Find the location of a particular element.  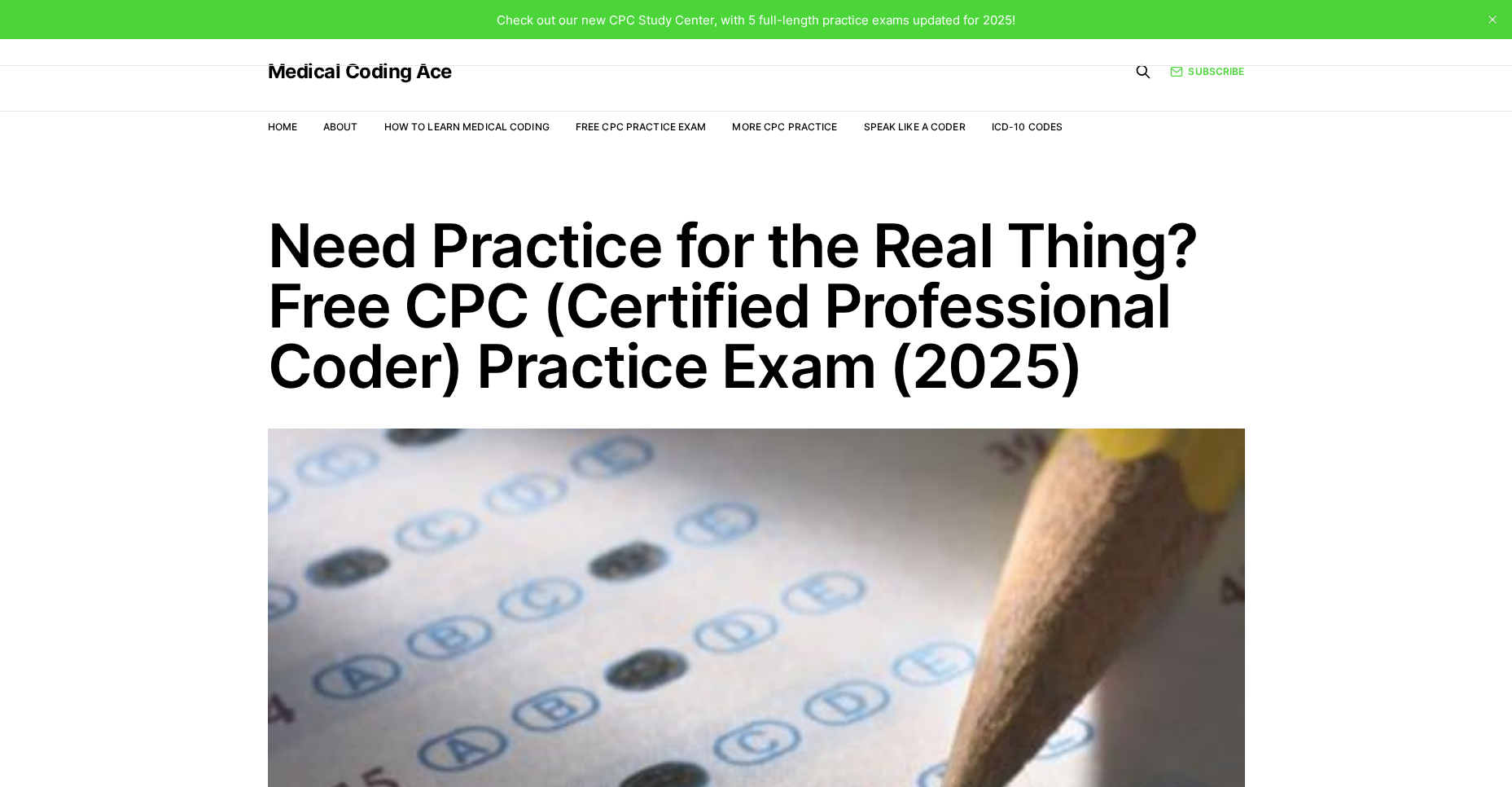

h1: Need Practice for the Real Thing? Free CPC (Certified Professional Coder) Practice Exam (2025) is located at coordinates (756, 305).